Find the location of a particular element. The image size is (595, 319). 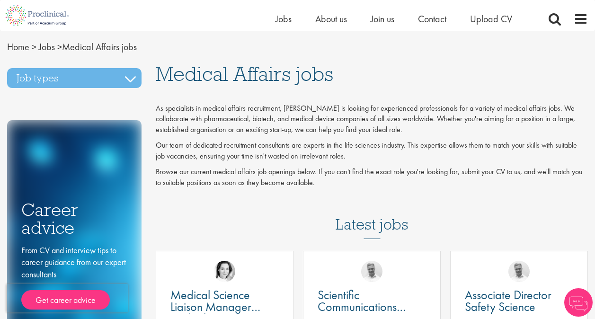

h3: Career advice is located at coordinates (74, 219).